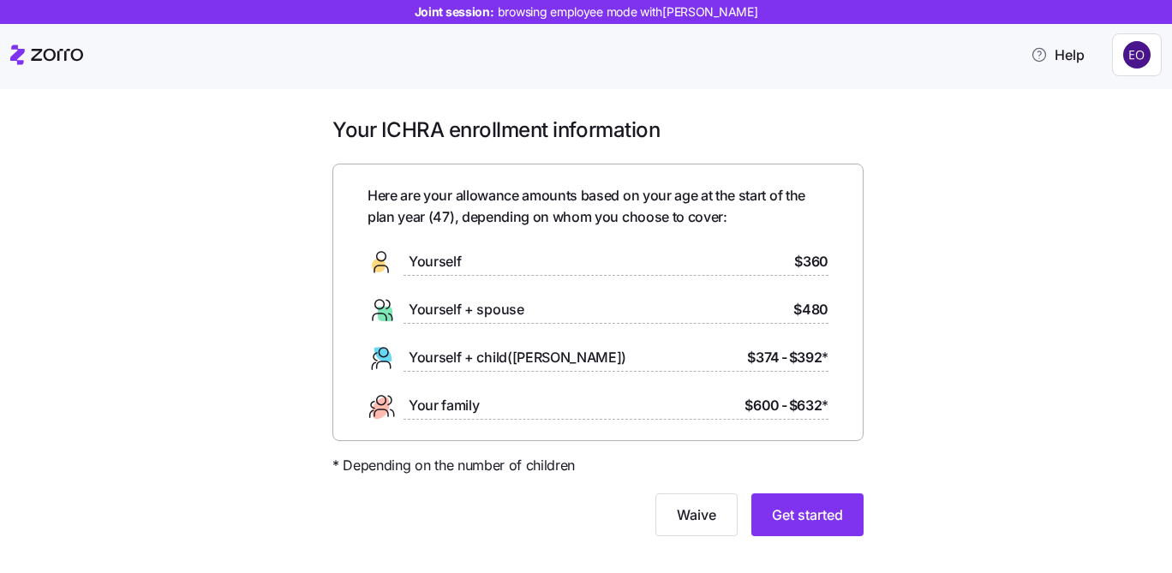 The image size is (1172, 573). I want to click on span: $374, so click(763, 357).